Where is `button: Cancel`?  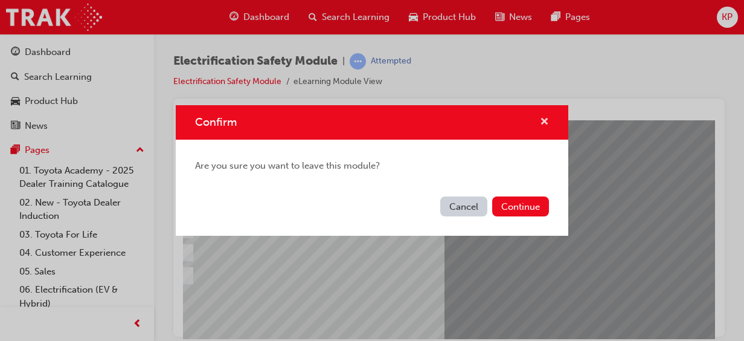 button: Cancel is located at coordinates (464, 206).